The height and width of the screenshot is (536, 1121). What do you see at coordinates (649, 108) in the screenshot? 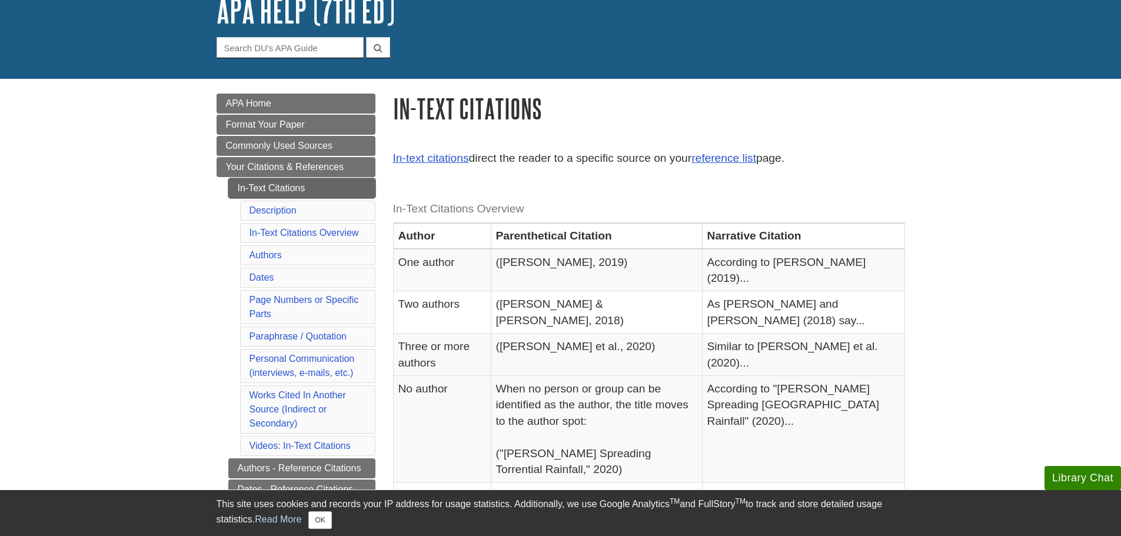
I see `h1: In-Text Citations` at bounding box center [649, 108].